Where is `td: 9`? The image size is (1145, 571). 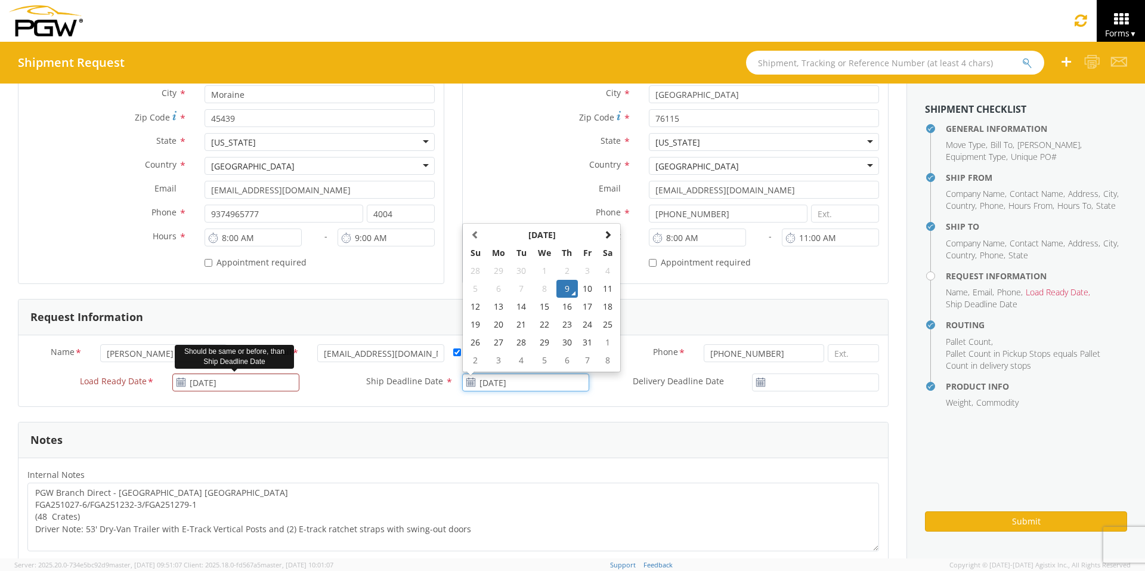
td: 9 is located at coordinates (567, 289).